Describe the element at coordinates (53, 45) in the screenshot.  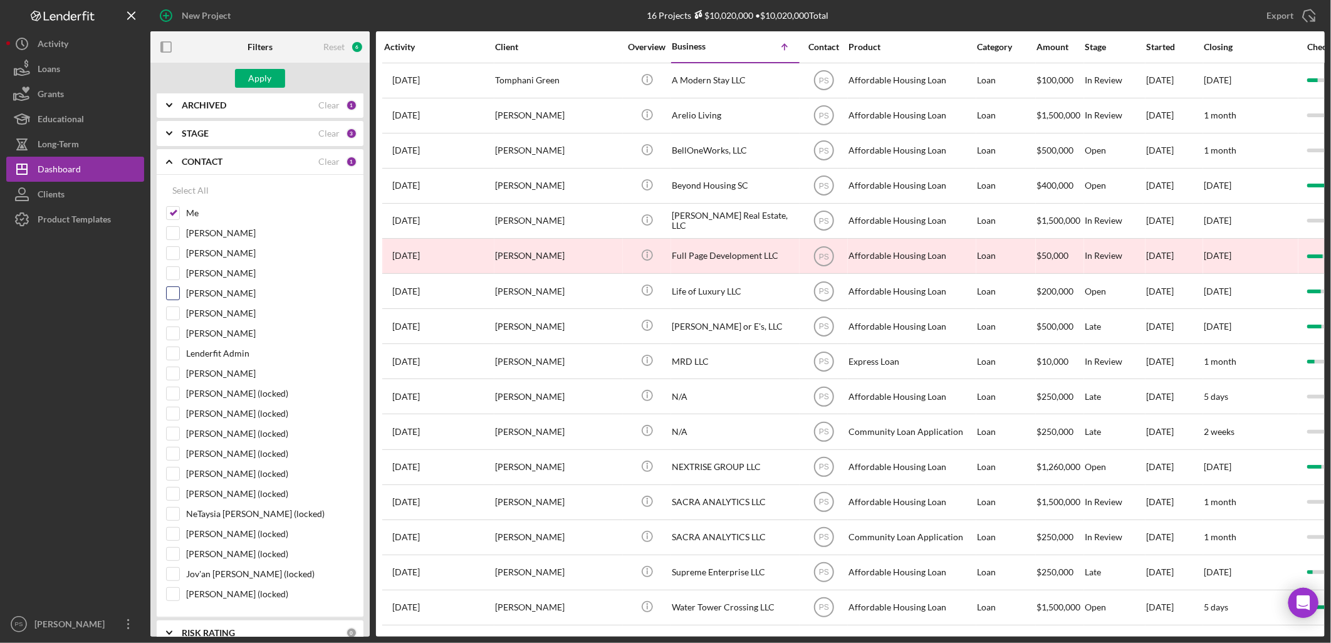
I see `div: Activity` at that location.